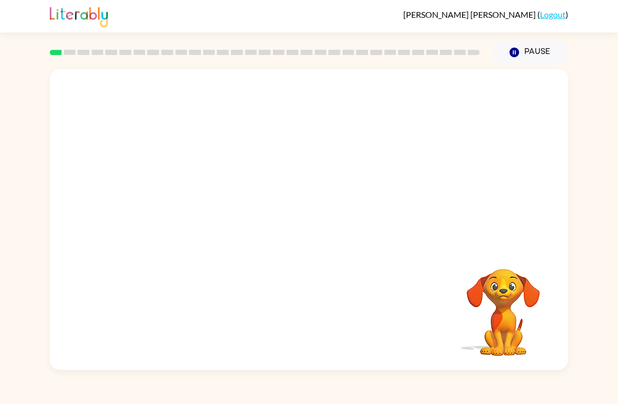 The height and width of the screenshot is (404, 618). I want to click on img: Literably, so click(79, 16).